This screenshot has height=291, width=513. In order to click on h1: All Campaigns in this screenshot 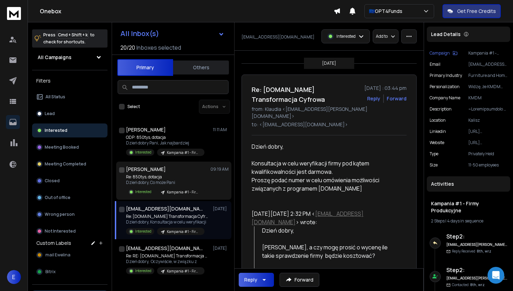, I will do `click(54, 57)`.